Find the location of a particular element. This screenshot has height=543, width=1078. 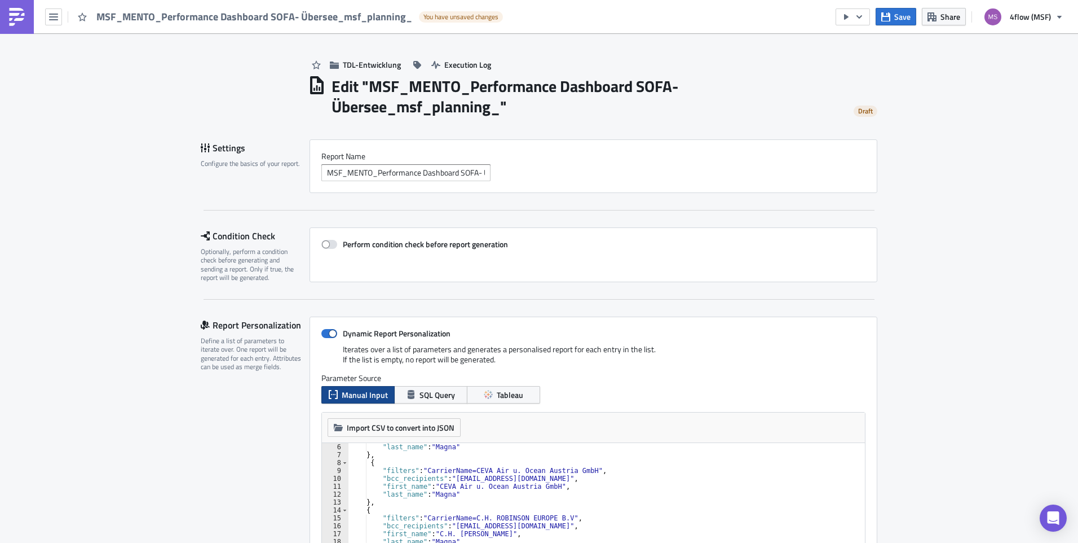

button: SQL Query is located at coordinates (431, 394).